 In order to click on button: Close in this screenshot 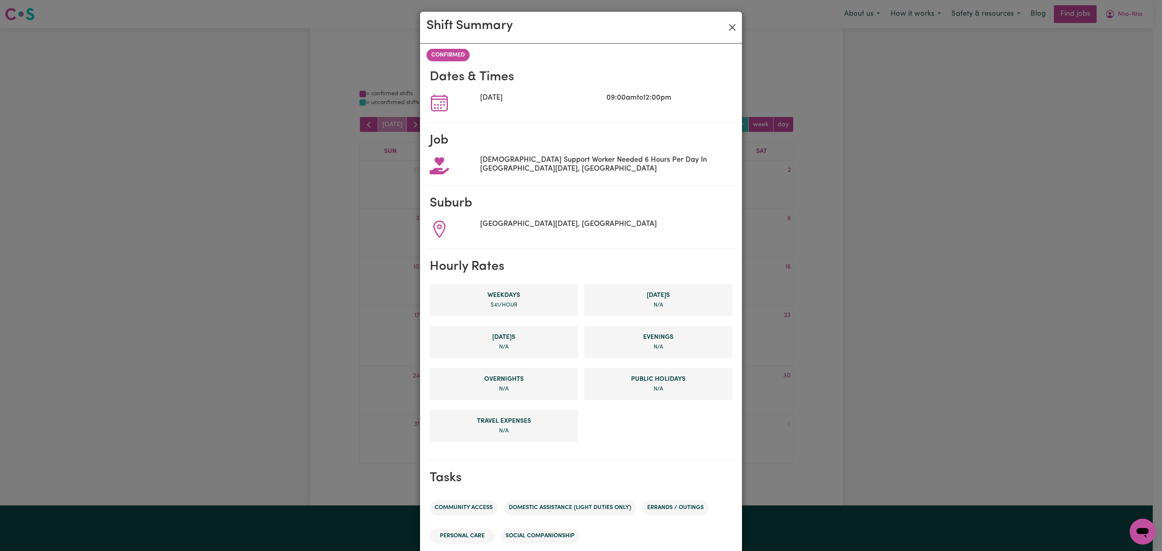, I will do `click(733, 27)`.